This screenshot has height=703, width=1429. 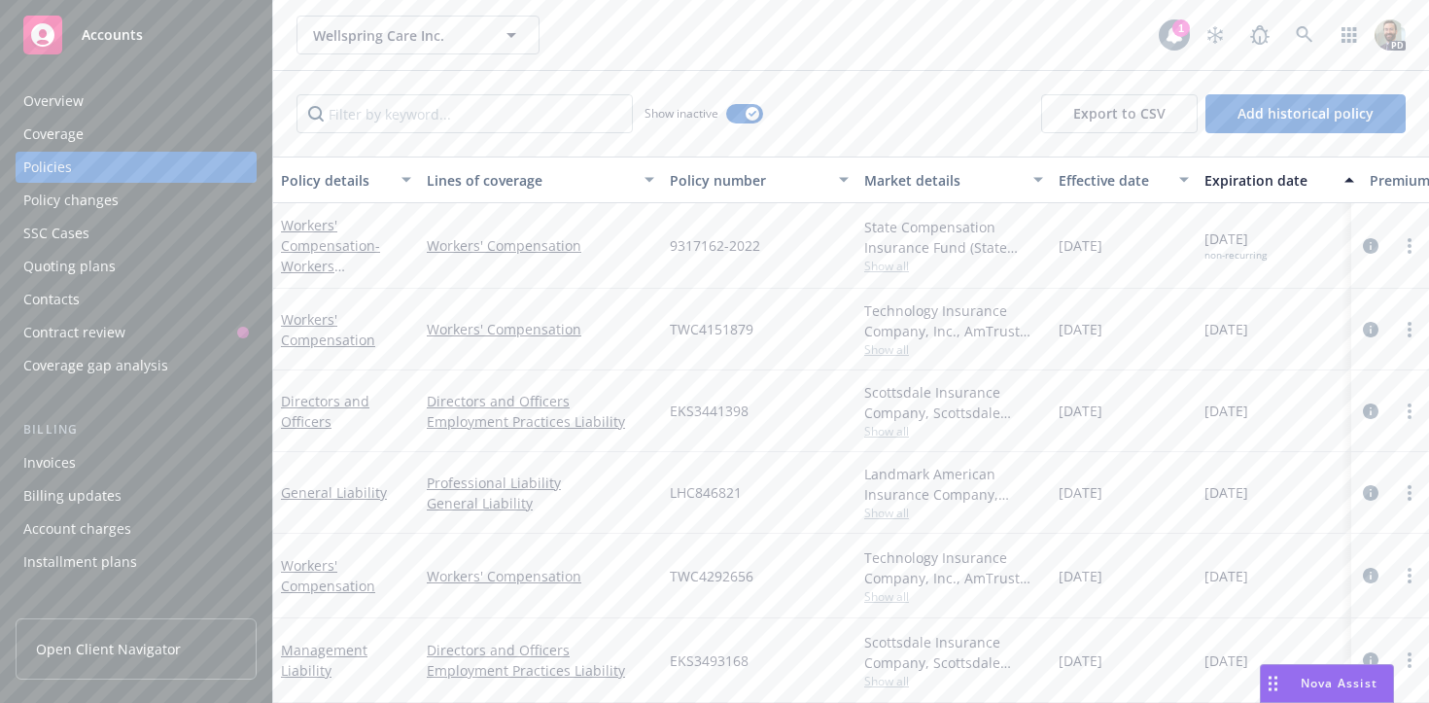 I want to click on a: Switch app, so click(x=1349, y=35).